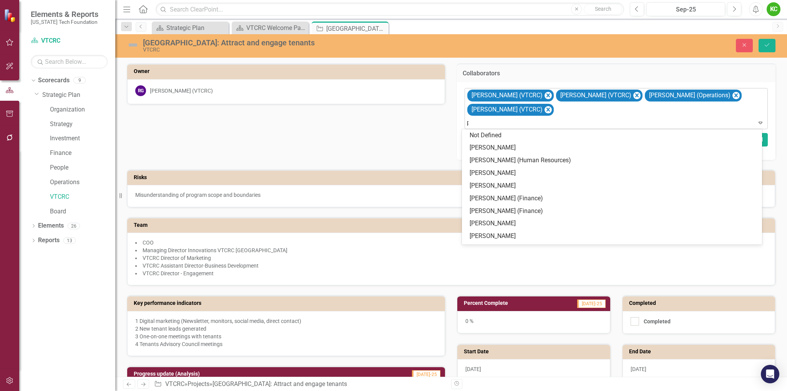 This screenshot has width=787, height=391. Describe the element at coordinates (317, 50) in the screenshot. I see `div: VTCRC` at that location.